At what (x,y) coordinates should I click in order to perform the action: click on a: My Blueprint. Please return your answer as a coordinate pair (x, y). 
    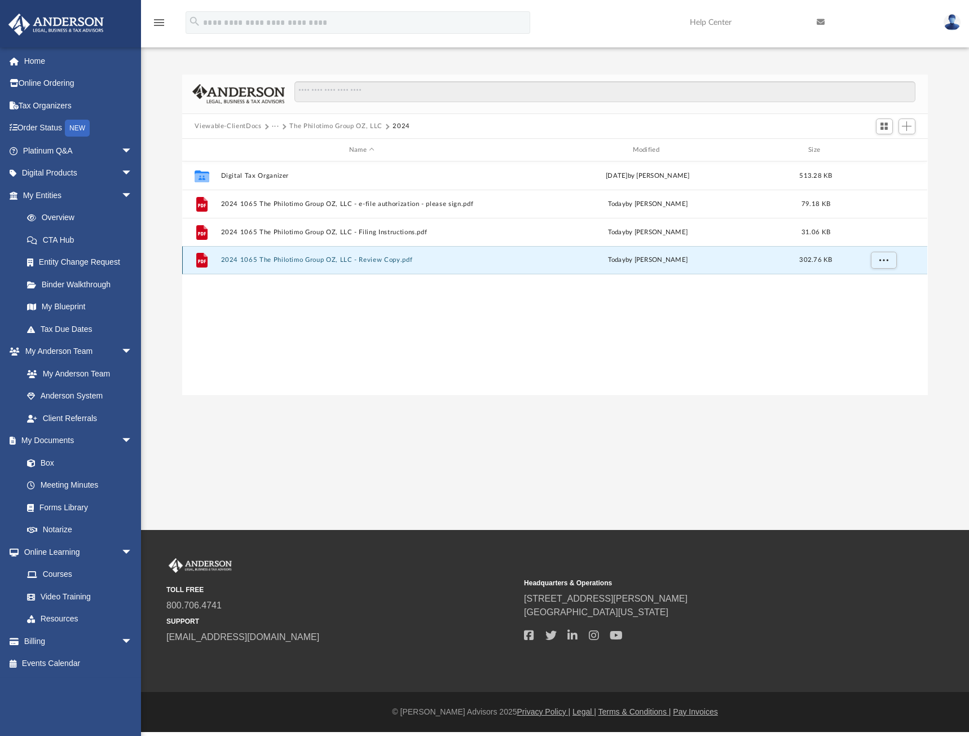
    Looking at the image, I should click on (80, 307).